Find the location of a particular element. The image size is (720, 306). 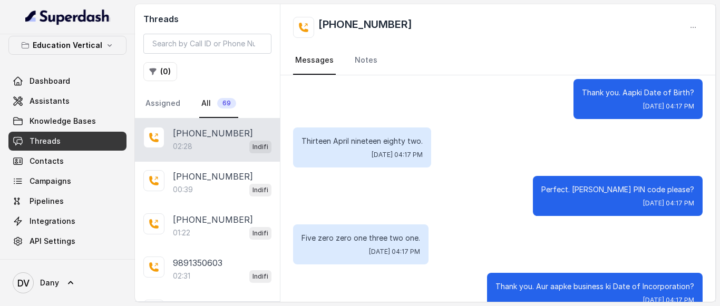

p: 02:31 is located at coordinates (181, 276).